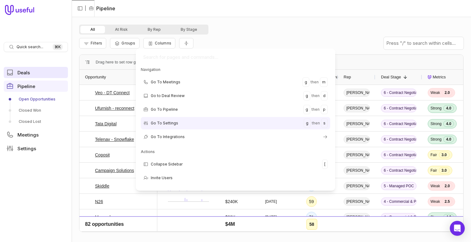 This screenshot has width=471, height=242. What do you see at coordinates (324, 123) in the screenshot?
I see `kbd: s` at bounding box center [324, 123].